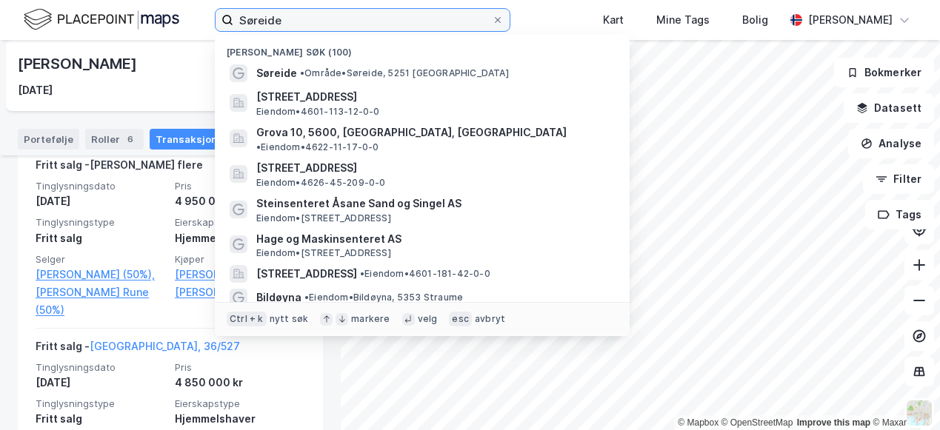  I want to click on a: Improve this map, so click(833, 423).